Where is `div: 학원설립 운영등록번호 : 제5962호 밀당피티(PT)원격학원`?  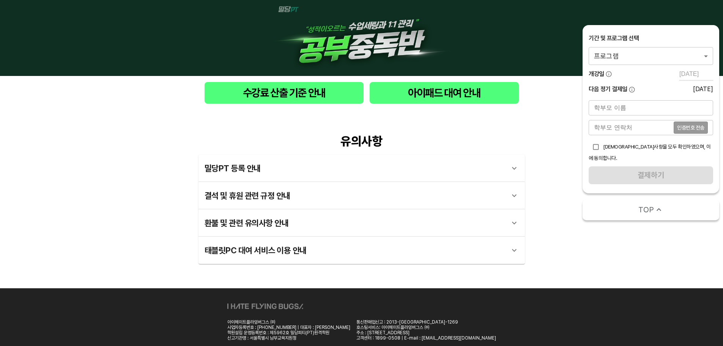
div: 학원설립 운영등록번호 : 제5962호 밀당피티(PT)원격학원 is located at coordinates (289, 332).